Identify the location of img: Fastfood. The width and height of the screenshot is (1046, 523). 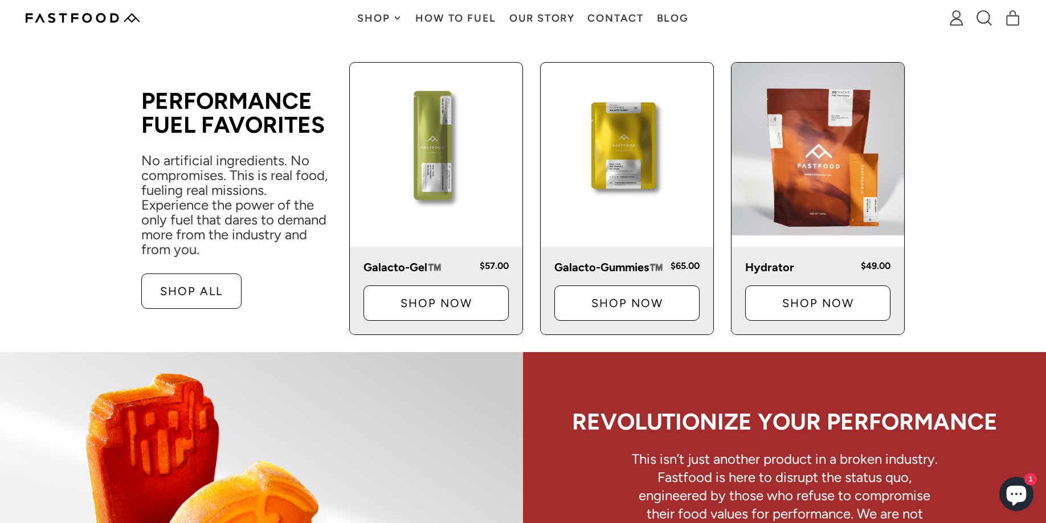
(83, 18).